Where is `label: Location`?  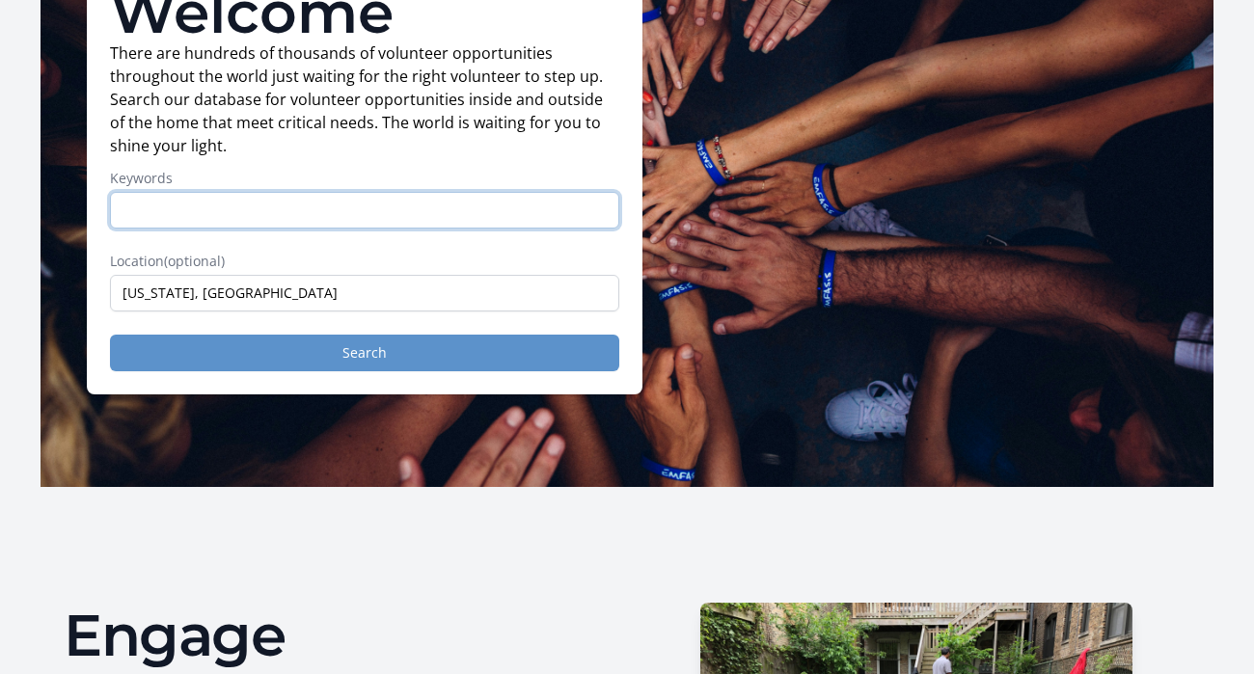 label: Location is located at coordinates (364, 261).